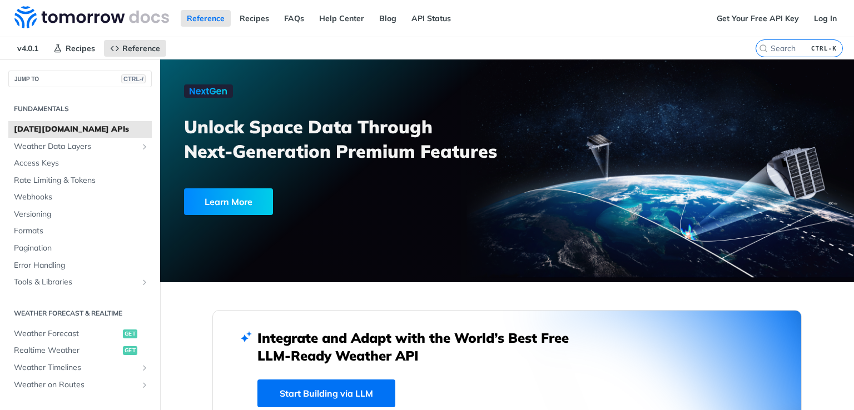 Image resolution: width=854 pixels, height=410 pixels. Describe the element at coordinates (81, 215) in the screenshot. I see `span: Versioning` at that location.